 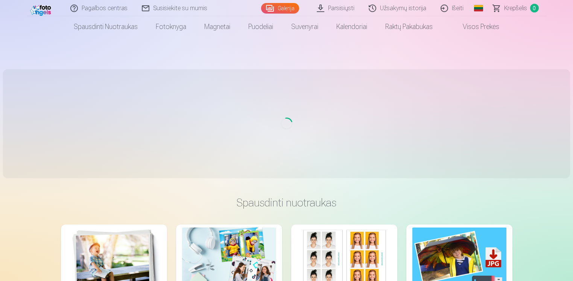 I want to click on img: /fa2, so click(x=41, y=9).